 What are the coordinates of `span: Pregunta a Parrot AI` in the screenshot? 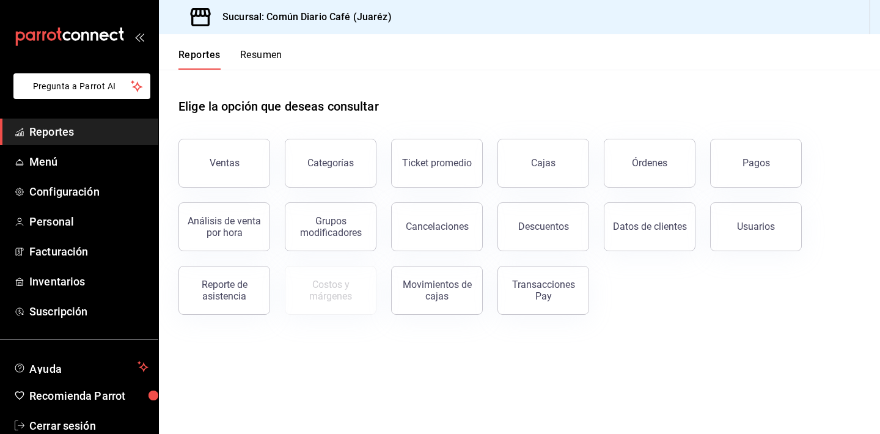 It's located at (82, 86).